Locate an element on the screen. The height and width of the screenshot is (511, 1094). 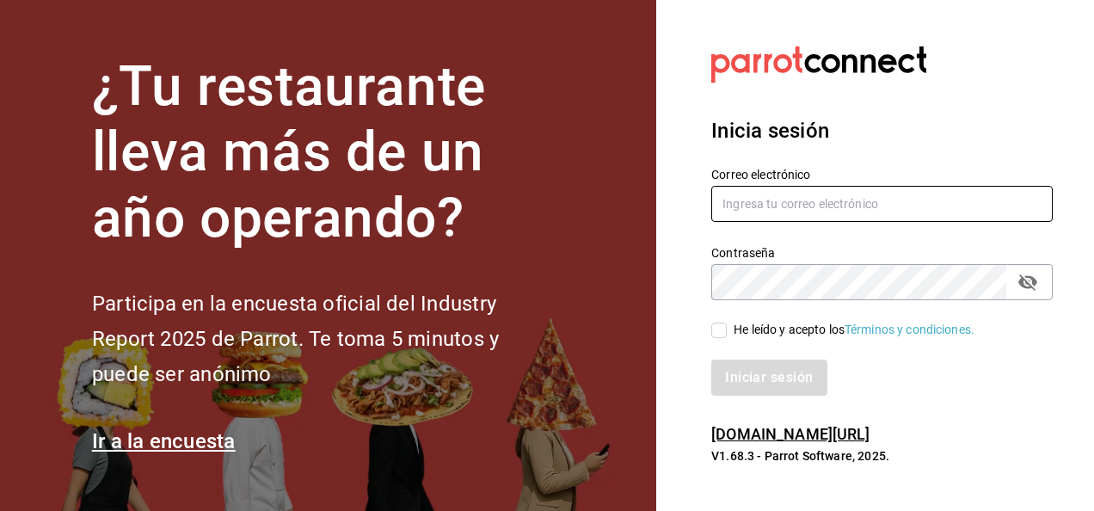
label: Contraseña is located at coordinates (881, 252).